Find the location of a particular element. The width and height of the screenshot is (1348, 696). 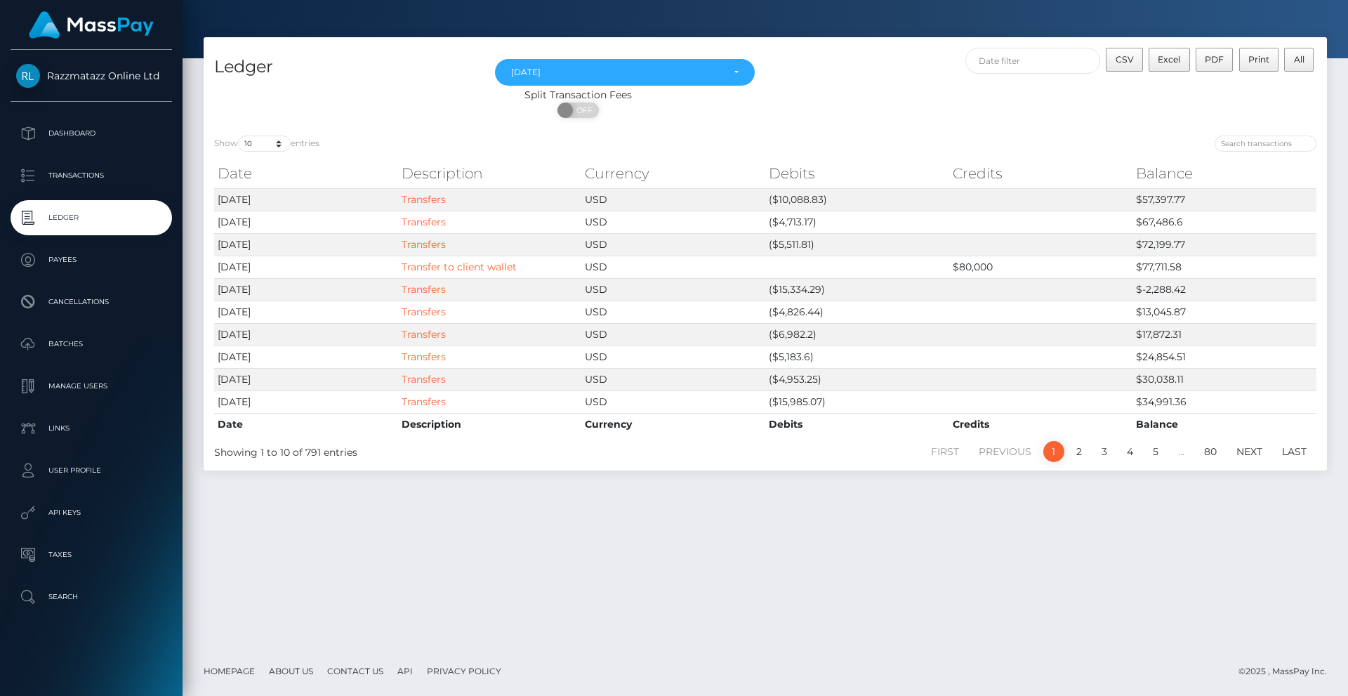

button: Sep 2025 is located at coordinates (625, 72).